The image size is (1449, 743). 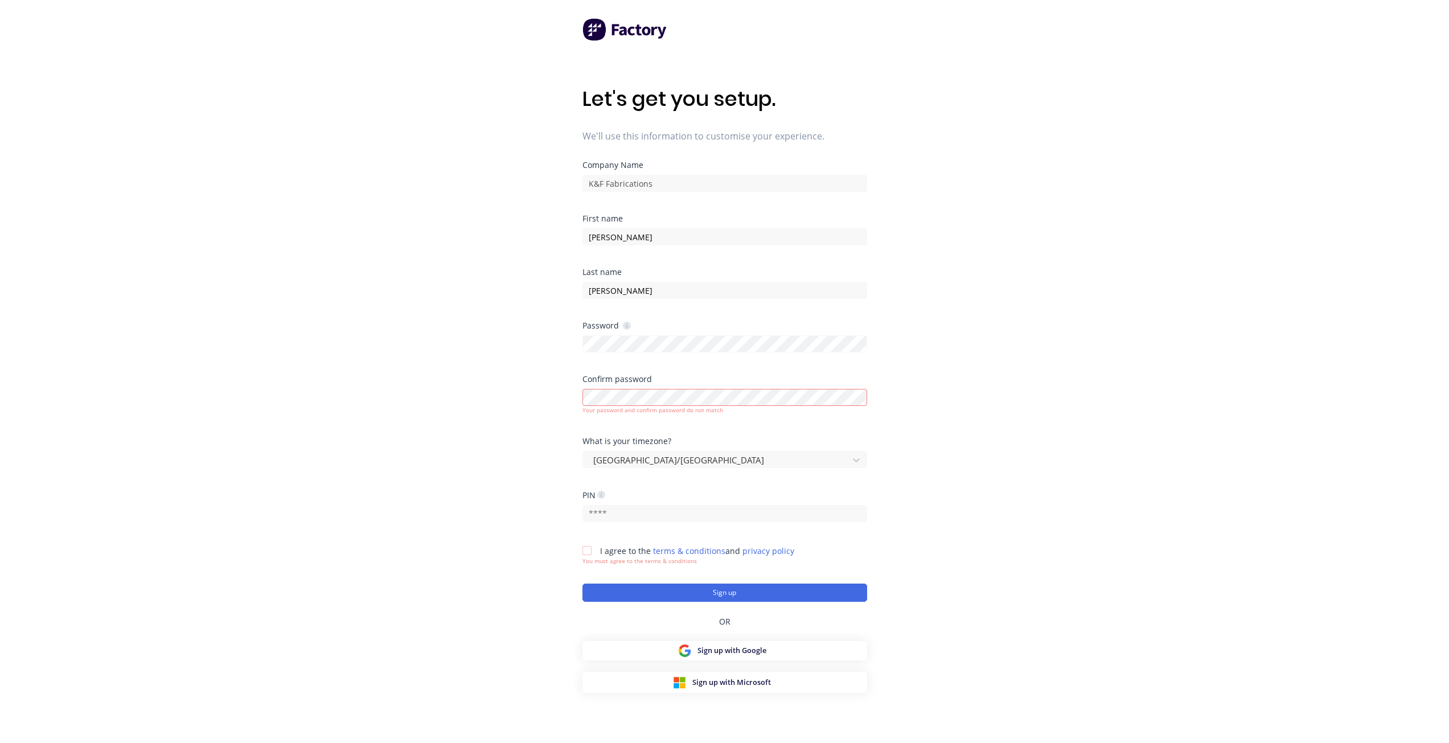 I want to click on h1: Let's get you setup., so click(x=725, y=99).